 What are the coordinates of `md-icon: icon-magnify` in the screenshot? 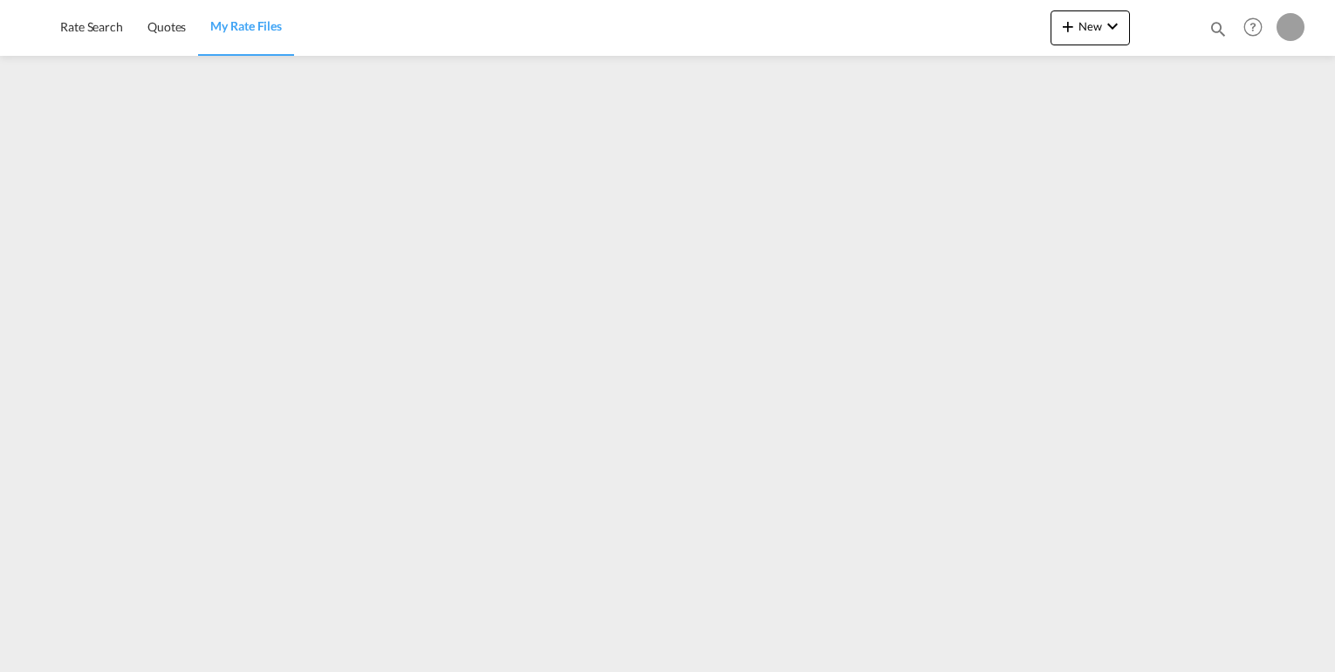 It's located at (1218, 29).